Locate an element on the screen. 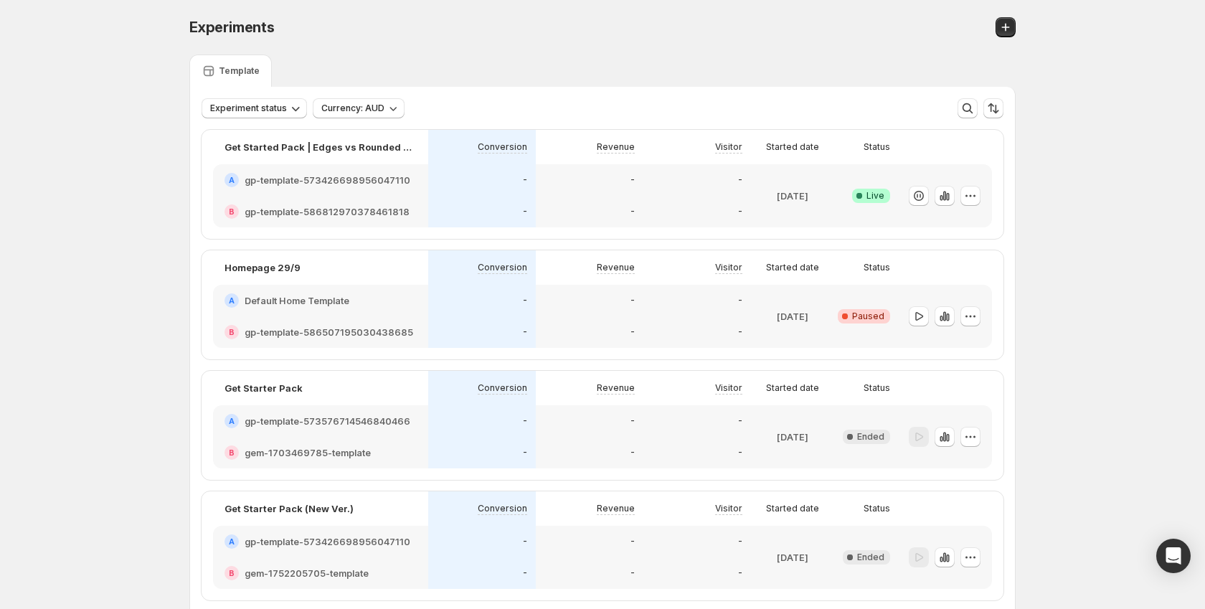 The width and height of the screenshot is (1205, 609). p: Homepage 29/9 is located at coordinates (263, 268).